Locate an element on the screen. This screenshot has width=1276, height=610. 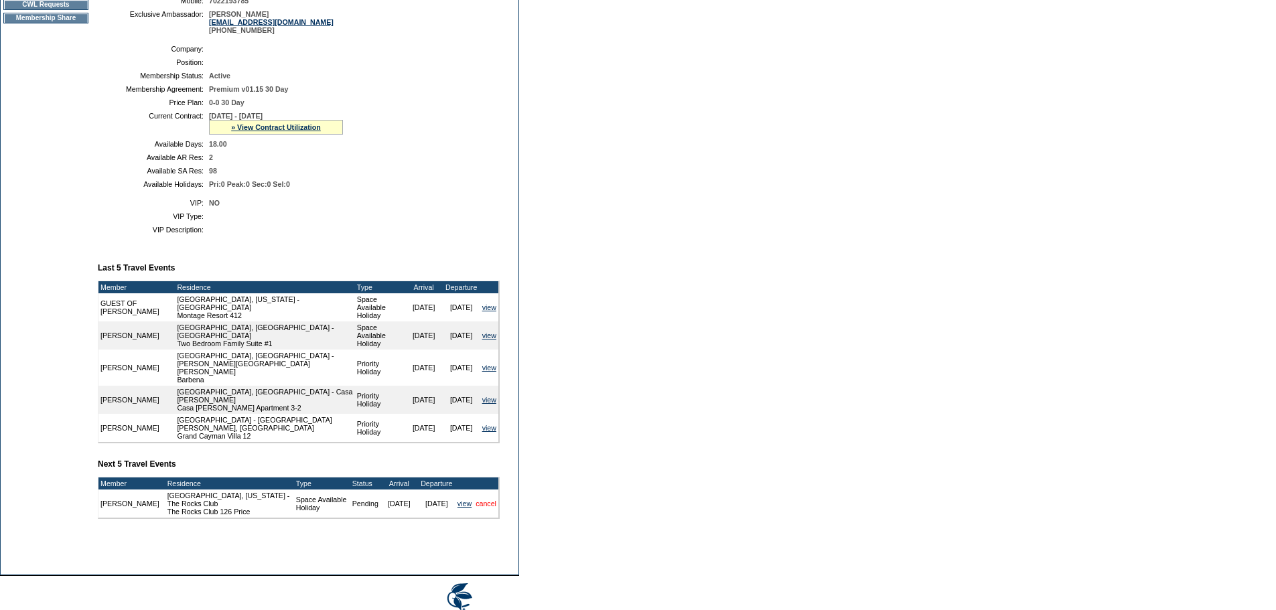
td: Pending is located at coordinates (365, 504).